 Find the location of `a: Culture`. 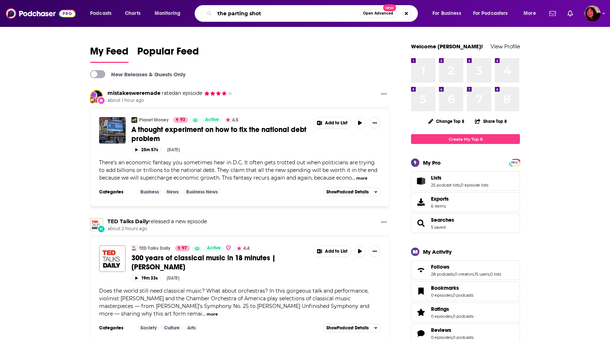

a: Culture is located at coordinates (172, 328).